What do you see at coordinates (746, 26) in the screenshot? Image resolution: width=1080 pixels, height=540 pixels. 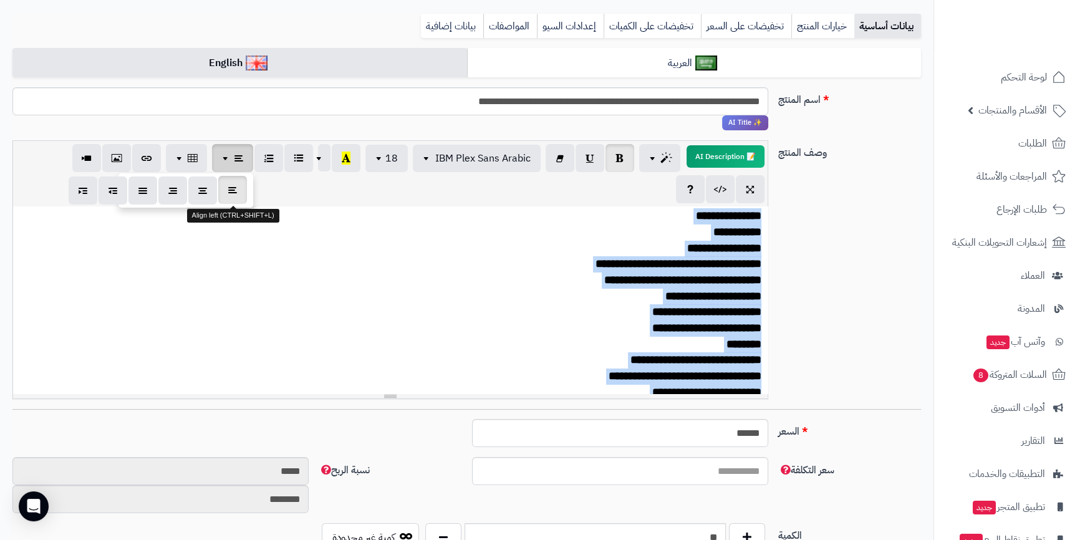 I see `a: تخفيضات على السعر` at bounding box center [746, 26].